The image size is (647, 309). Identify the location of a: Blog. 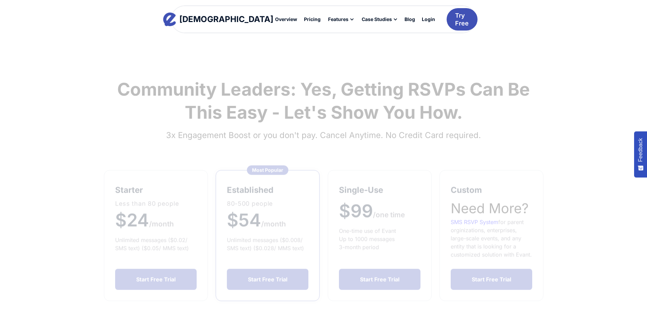
(409, 19).